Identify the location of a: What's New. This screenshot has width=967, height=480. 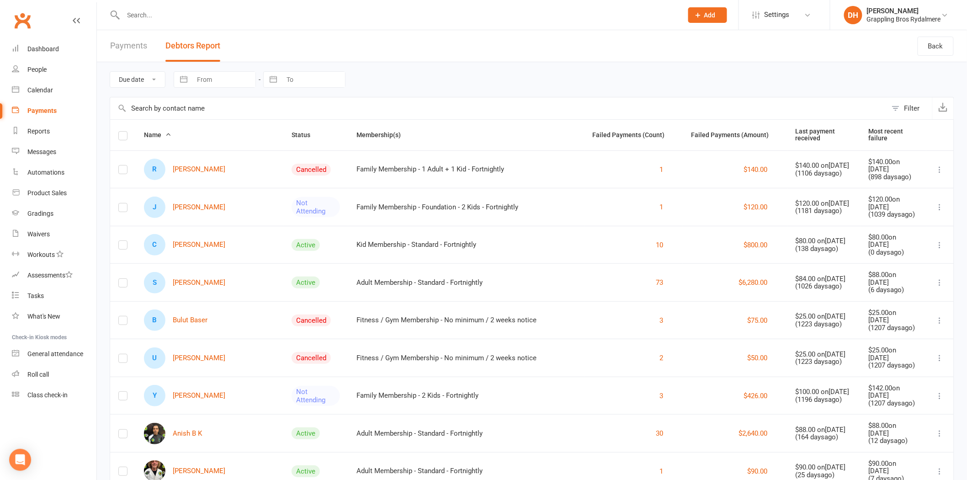
(54, 316).